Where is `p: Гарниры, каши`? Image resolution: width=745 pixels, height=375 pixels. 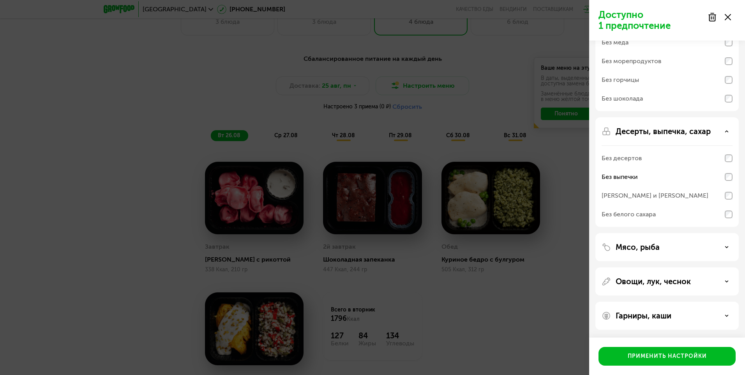 p: Гарниры, каши is located at coordinates (643, 315).